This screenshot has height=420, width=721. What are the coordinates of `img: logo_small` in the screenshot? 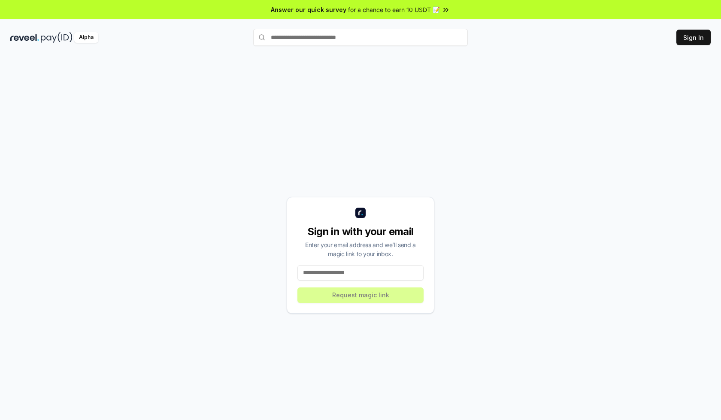 It's located at (361, 213).